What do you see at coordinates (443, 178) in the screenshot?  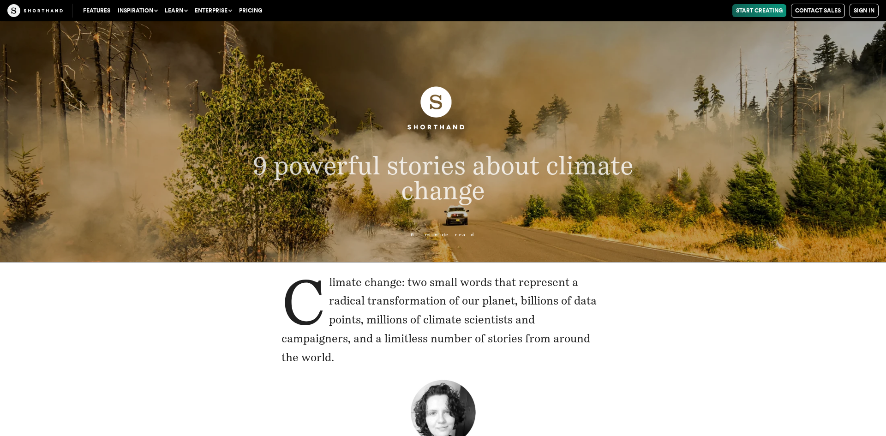 I see `span: 9 powerful stories about climate change` at bounding box center [443, 178].